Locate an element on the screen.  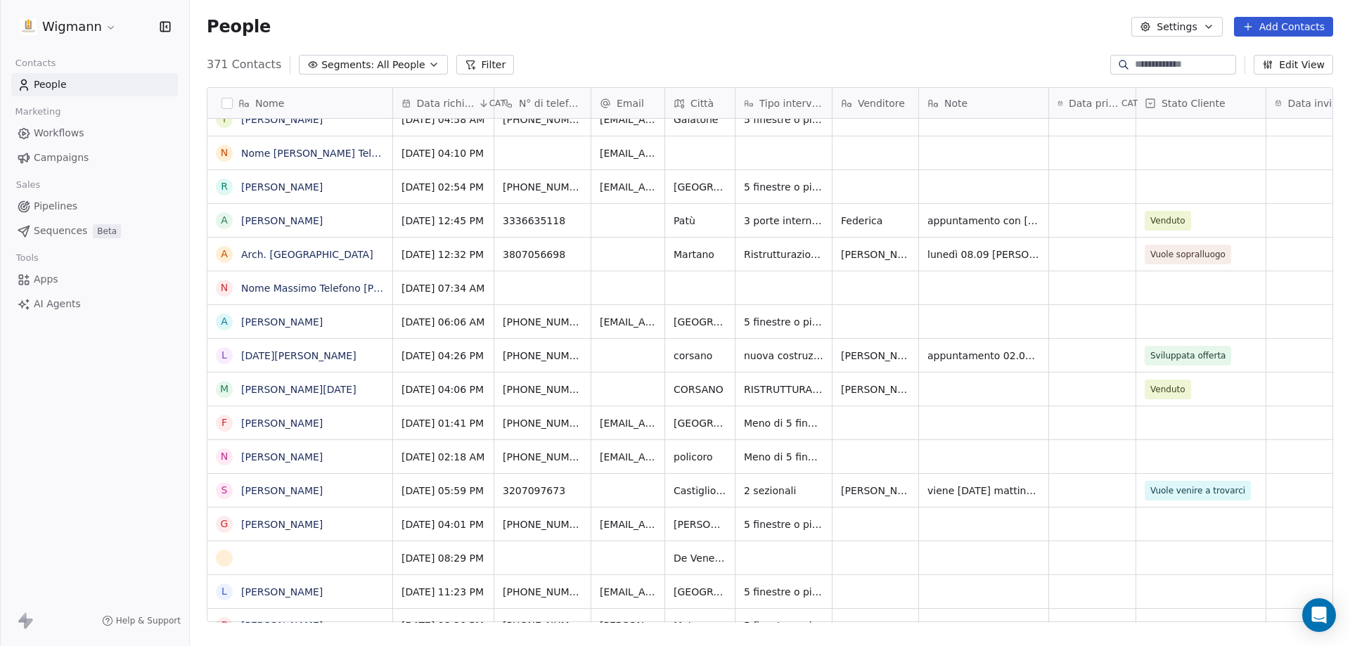
a: Workflows is located at coordinates (94, 133).